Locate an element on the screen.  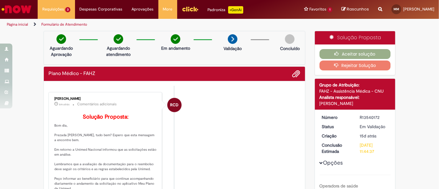
a: Página inicial is located at coordinates (17, 24).